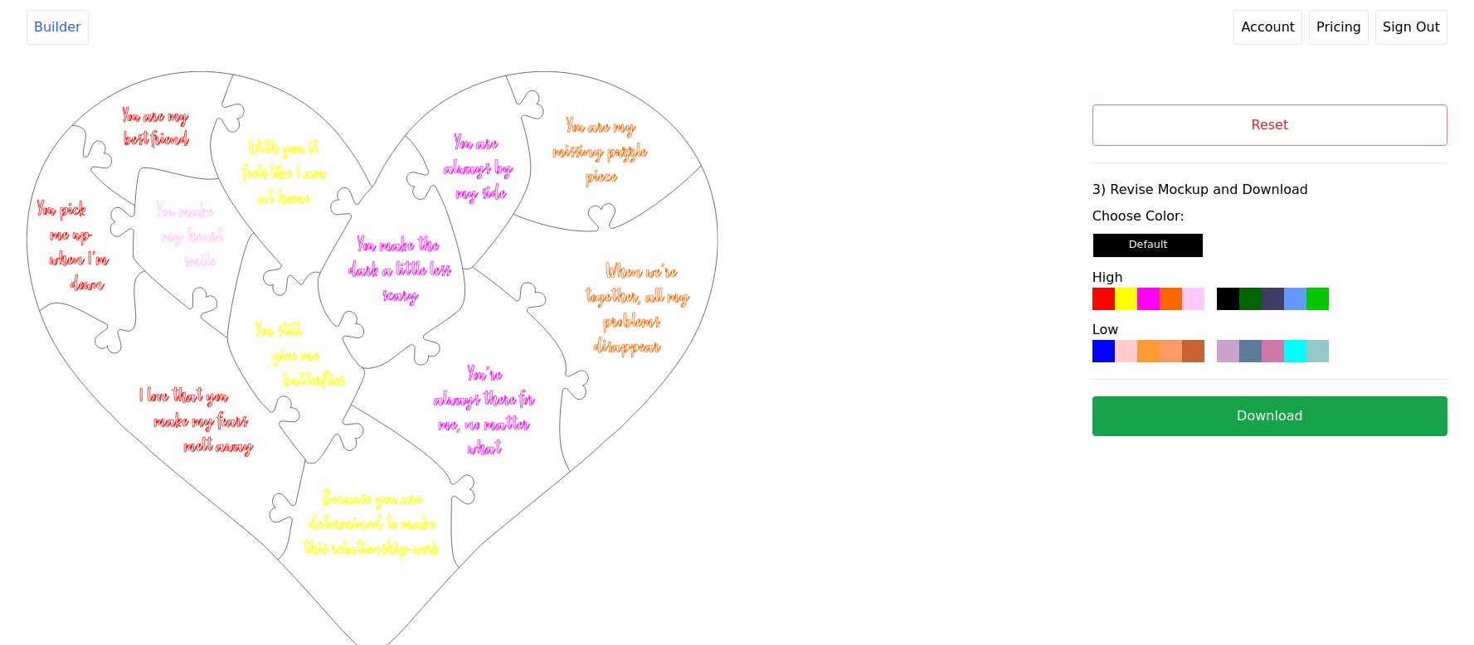 This screenshot has width=1474, height=645. Describe the element at coordinates (1270, 416) in the screenshot. I see `button: Download` at that location.